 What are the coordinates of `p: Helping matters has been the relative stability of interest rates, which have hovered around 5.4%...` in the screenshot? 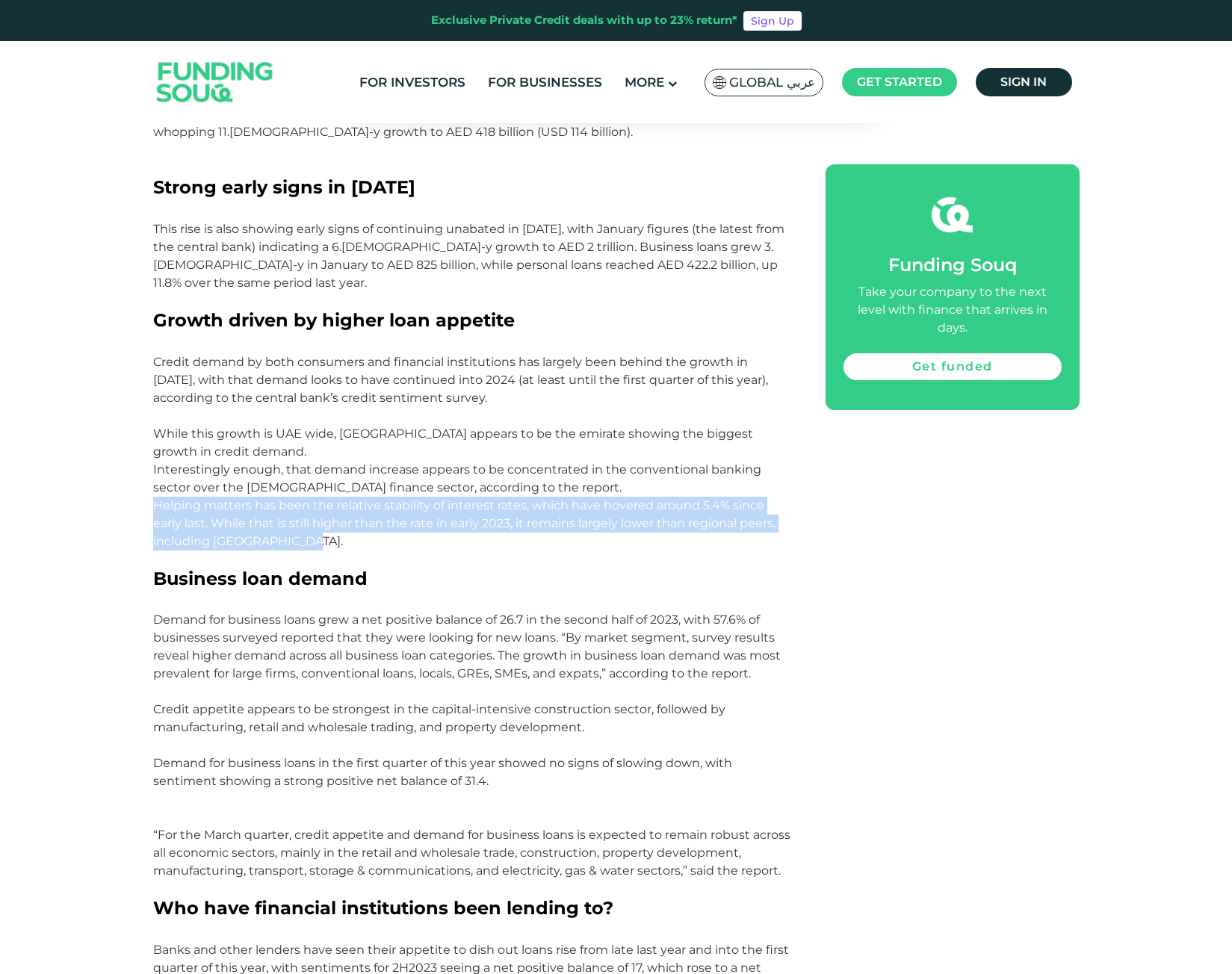 It's located at (472, 533).